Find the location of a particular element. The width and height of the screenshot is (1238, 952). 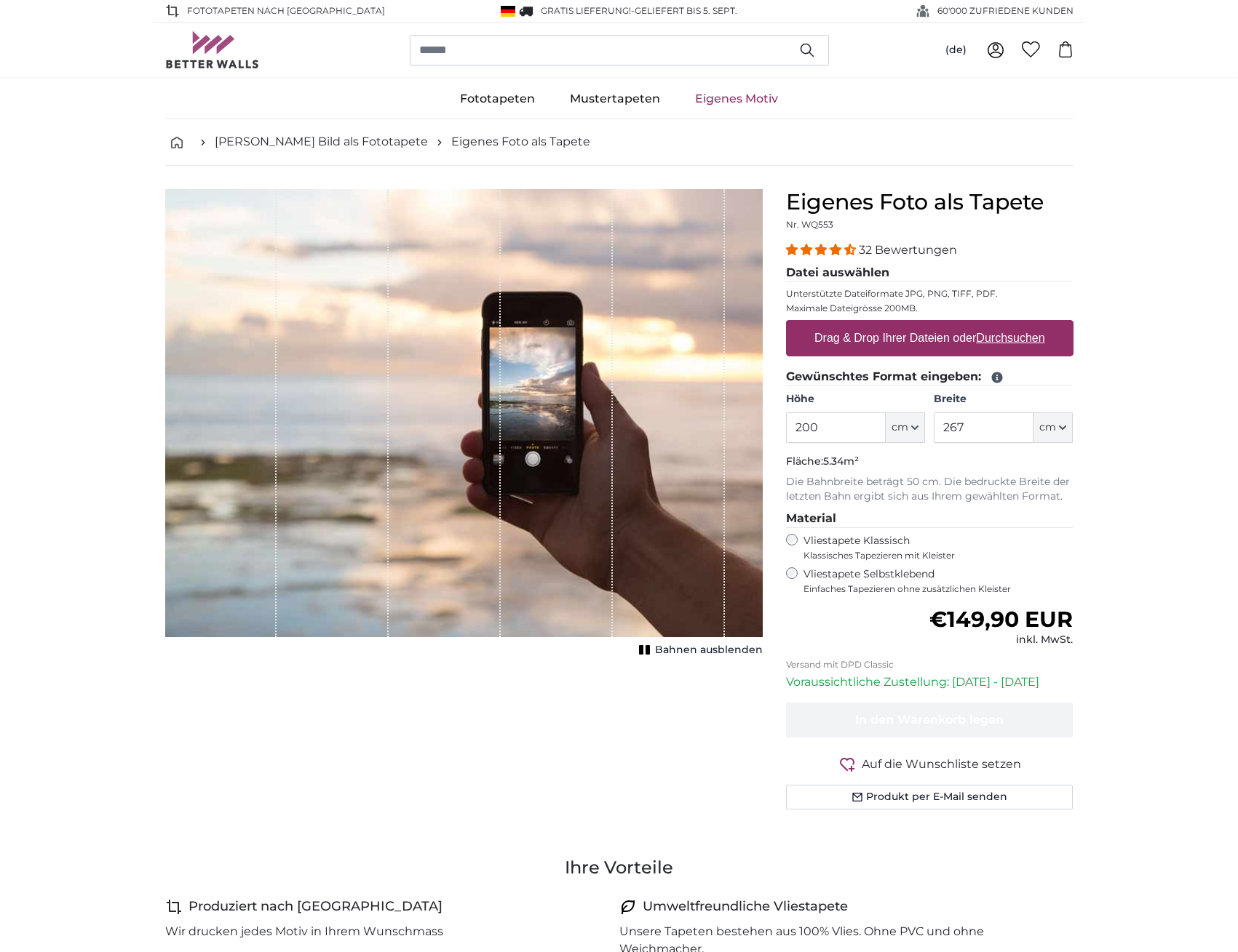

button: (de) is located at coordinates (956, 50).